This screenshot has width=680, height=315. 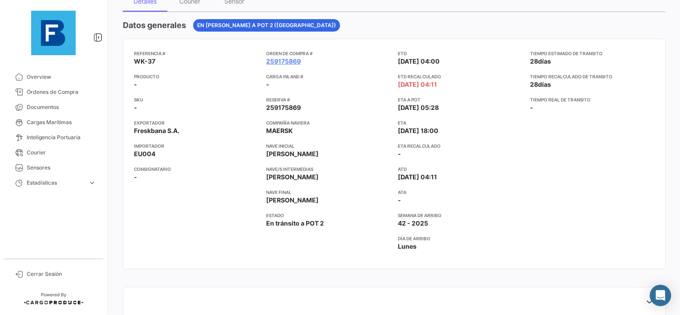 What do you see at coordinates (328, 77) in the screenshot?
I see `app-card-info-title: Carga inland #` at bounding box center [328, 77].